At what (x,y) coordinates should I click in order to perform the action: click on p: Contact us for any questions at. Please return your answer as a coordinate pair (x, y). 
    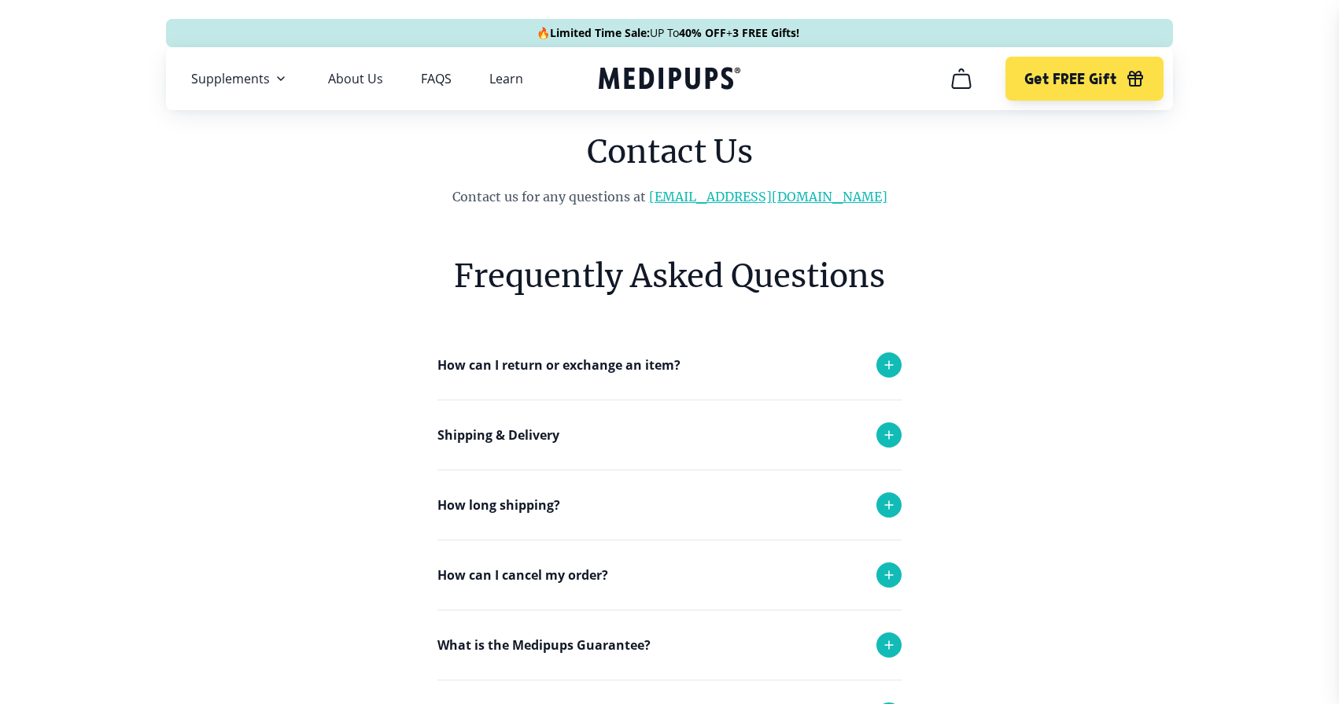
    Looking at the image, I should click on (670, 197).